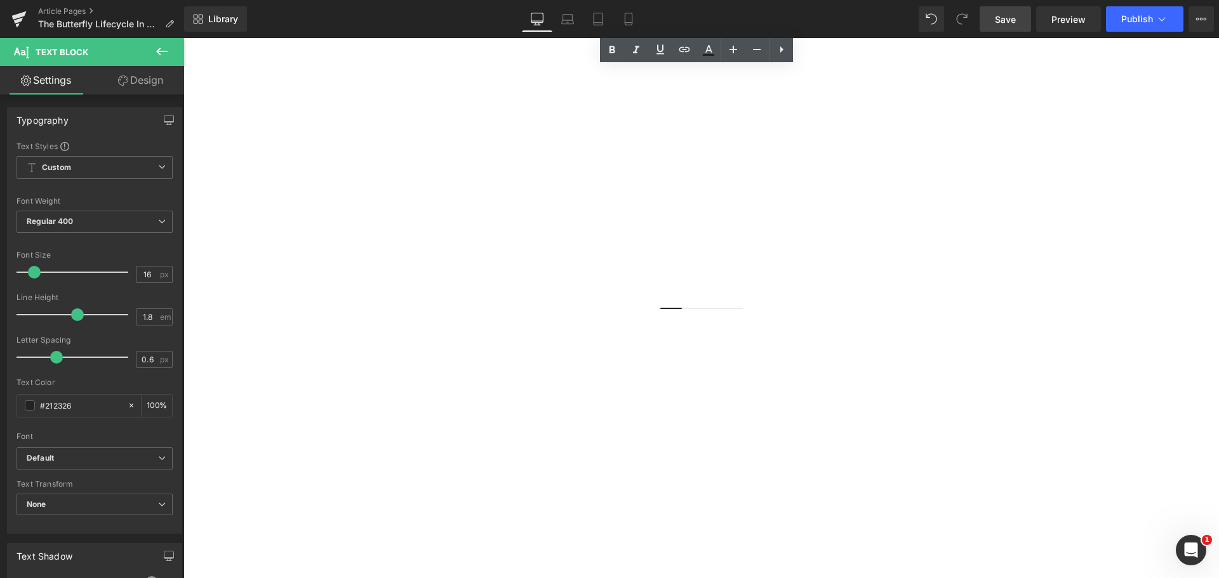  Describe the element at coordinates (177, 79) in the screenshot. I see `div: Keywords by Traffic` at that location.